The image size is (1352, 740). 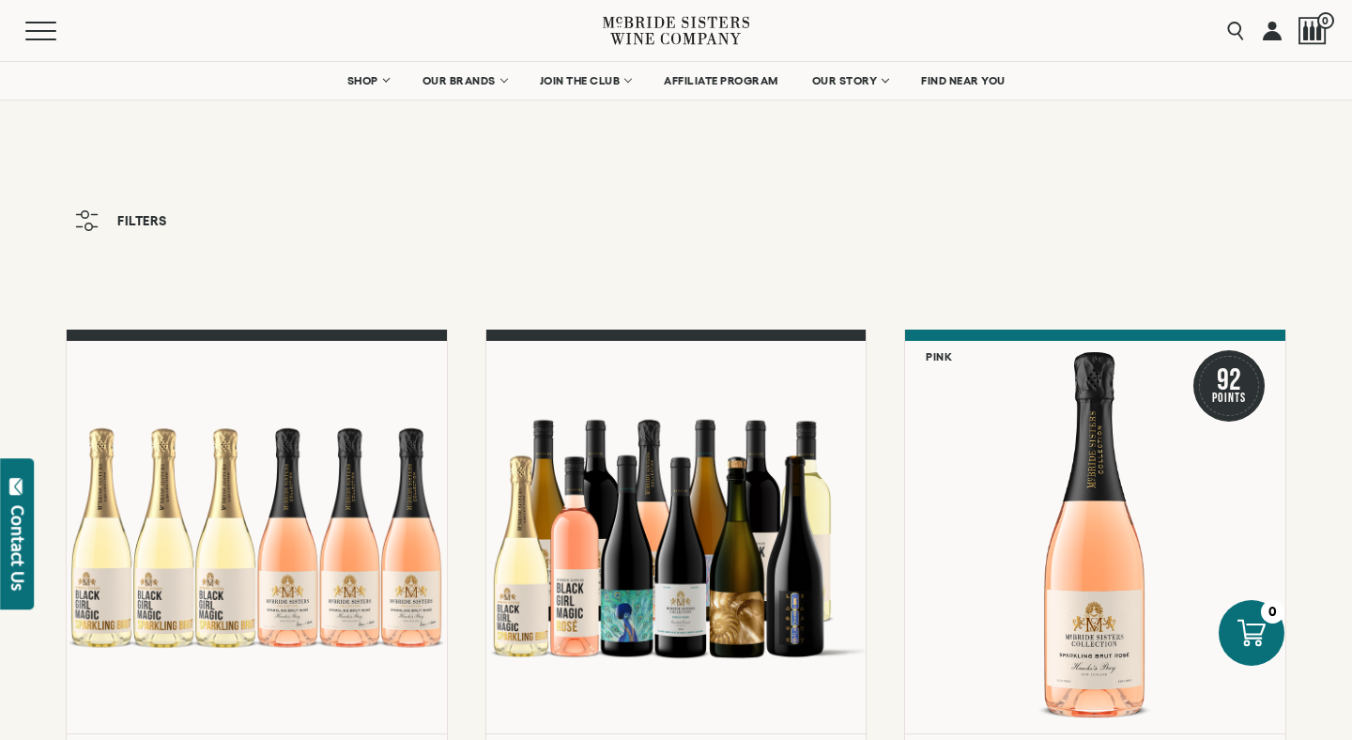 I want to click on div: Contact Us, so click(x=18, y=547).